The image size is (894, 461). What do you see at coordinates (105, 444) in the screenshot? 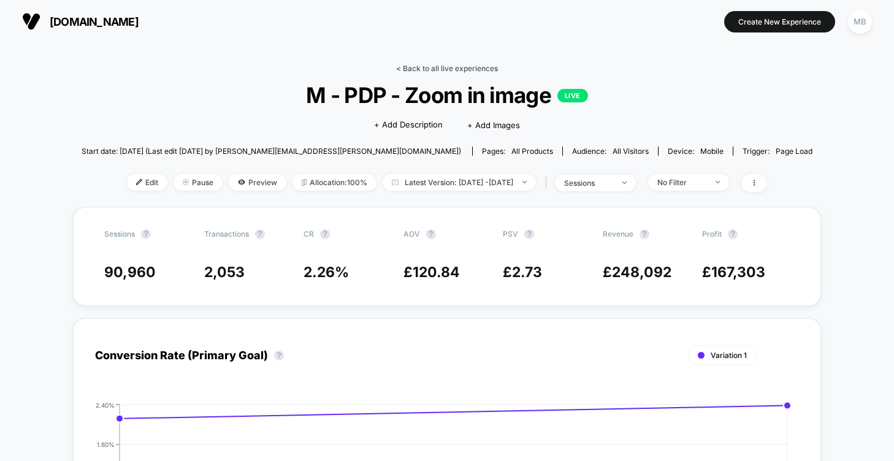
I see `tspan: 1.80%` at bounding box center [105, 444].